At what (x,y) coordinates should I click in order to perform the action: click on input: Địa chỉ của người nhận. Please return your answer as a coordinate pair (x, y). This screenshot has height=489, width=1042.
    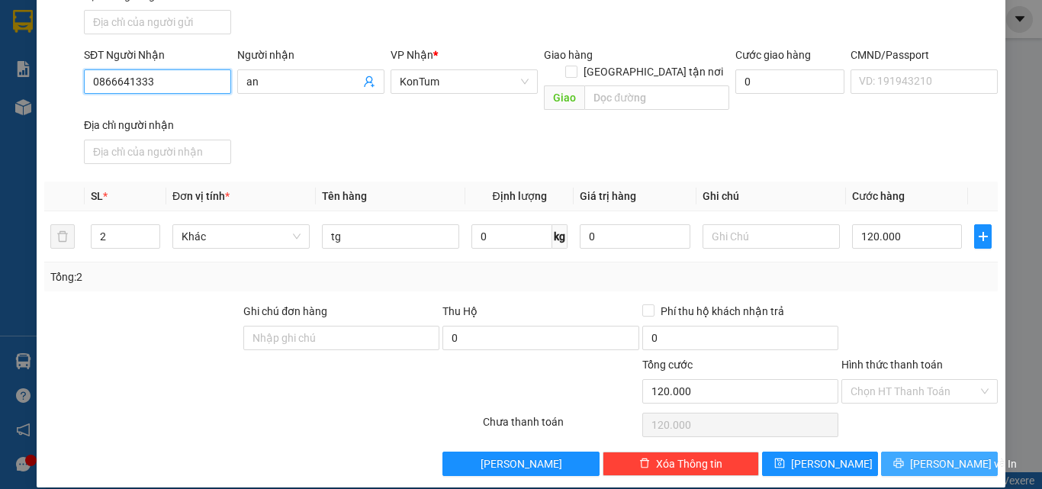
    Looking at the image, I should click on (157, 152).